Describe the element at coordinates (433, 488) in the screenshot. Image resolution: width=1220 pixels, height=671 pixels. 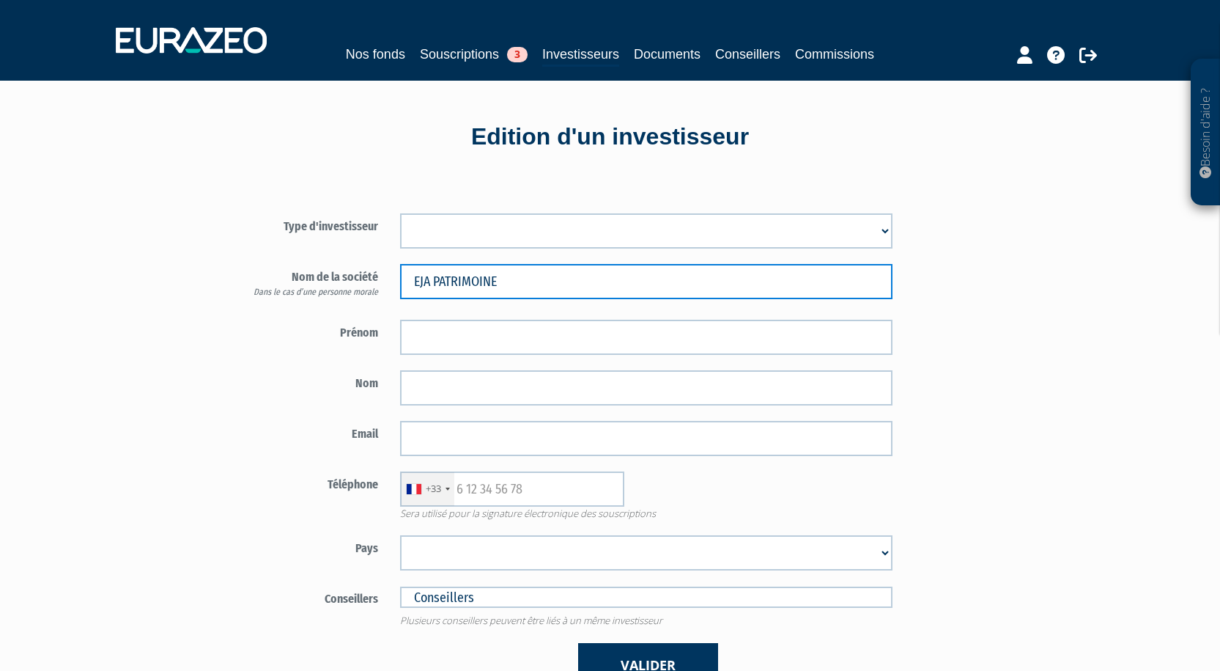
I see `div: +33` at that location.